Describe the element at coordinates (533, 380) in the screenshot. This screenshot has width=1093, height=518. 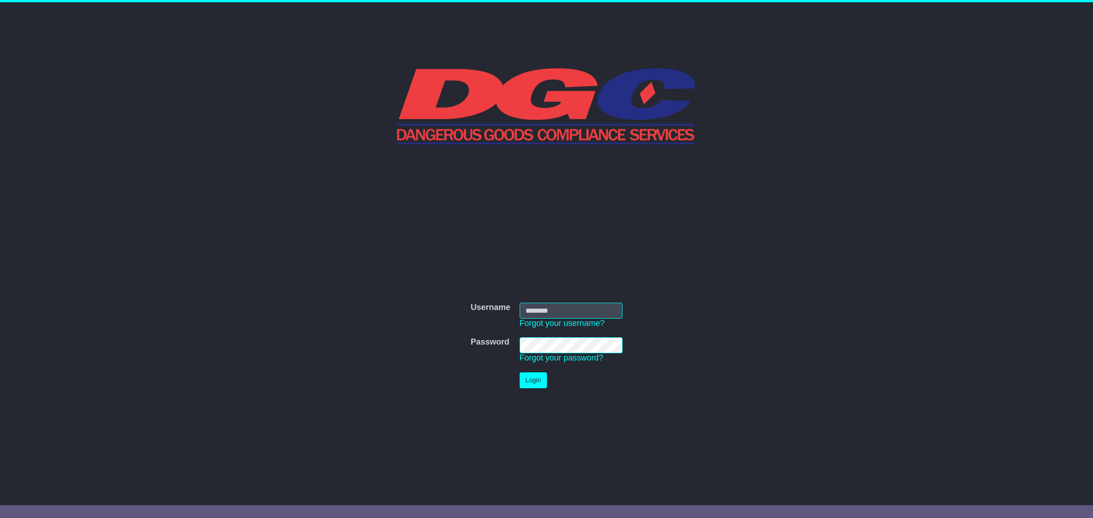
I see `button: Login` at that location.